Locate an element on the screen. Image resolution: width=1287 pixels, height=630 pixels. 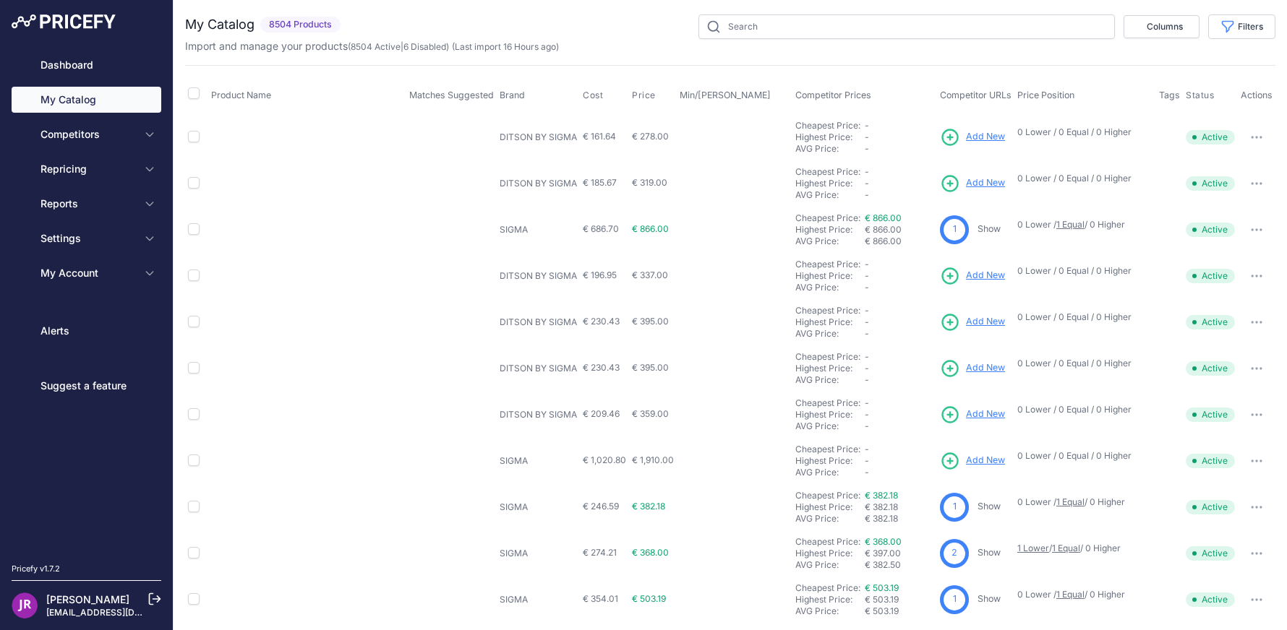
div: € 382.18 is located at coordinates (899, 519).